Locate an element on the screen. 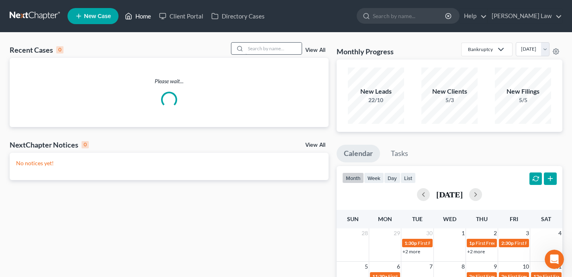  span: 1:30p is located at coordinates (411, 243).